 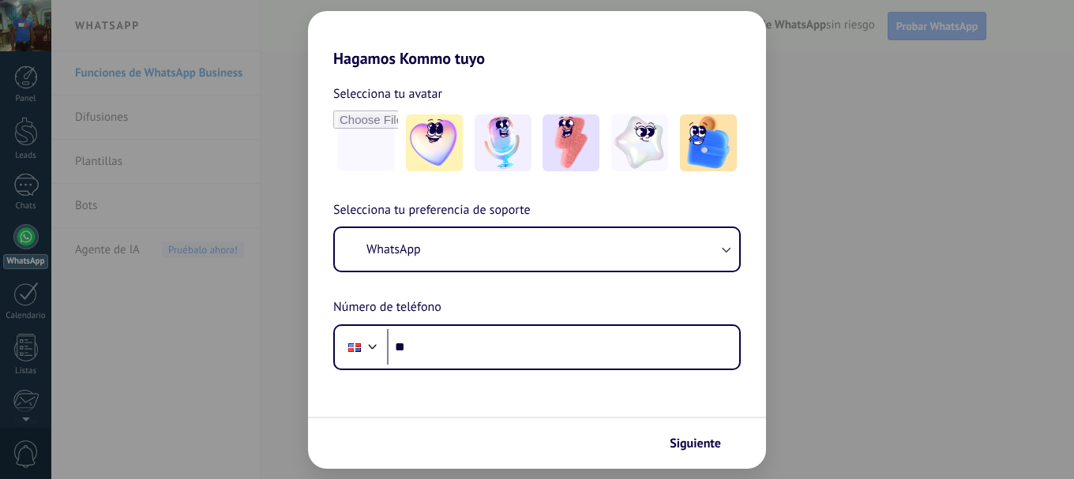 I want to click on img: -2.jpeg, so click(x=503, y=143).